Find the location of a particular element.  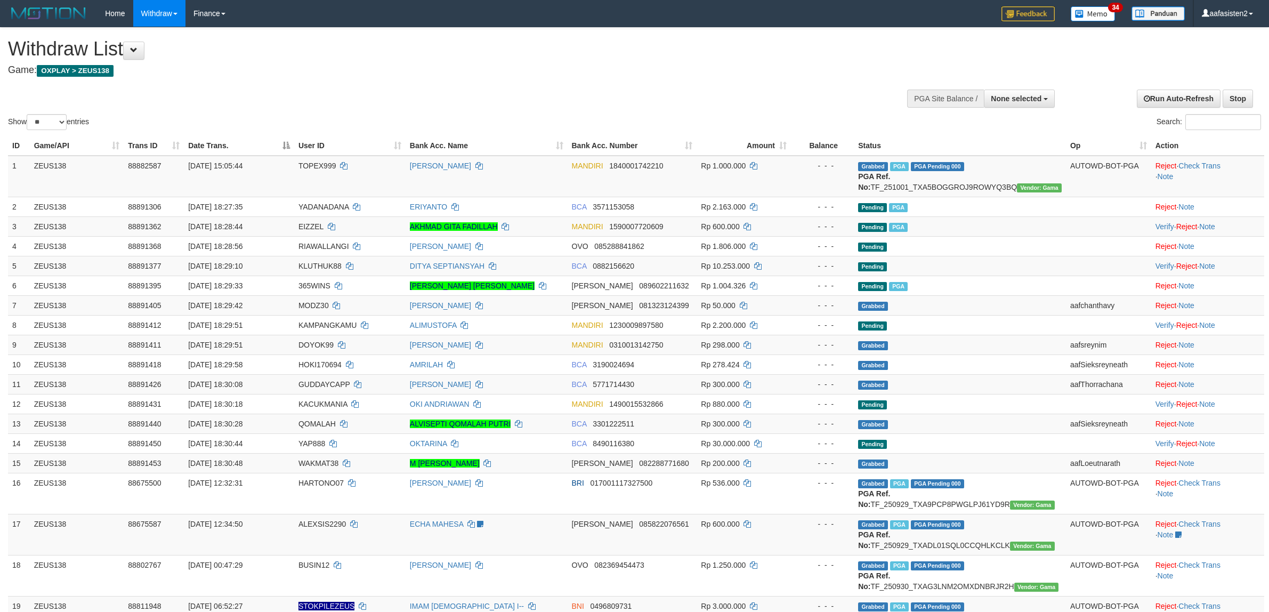

span: 88891405 is located at coordinates (144, 305).